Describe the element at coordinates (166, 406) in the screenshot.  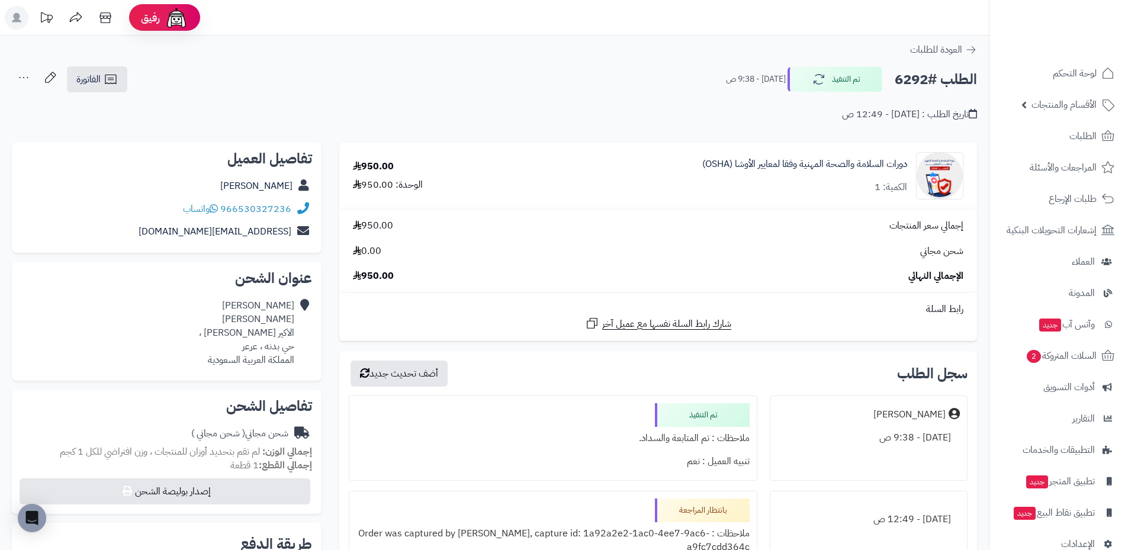
I see `h2: تفاصيل الشحن` at that location.